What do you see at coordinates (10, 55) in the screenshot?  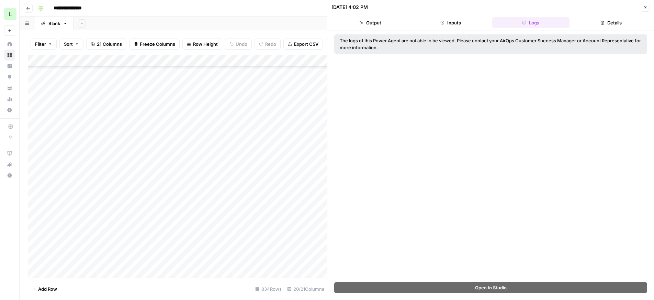 I see `a: Browse` at bounding box center [10, 55].